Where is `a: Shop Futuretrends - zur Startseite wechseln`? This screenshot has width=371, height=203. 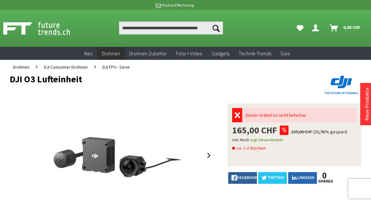 a: Shop Futuretrends - zur Startseite wechseln is located at coordinates (44, 28).